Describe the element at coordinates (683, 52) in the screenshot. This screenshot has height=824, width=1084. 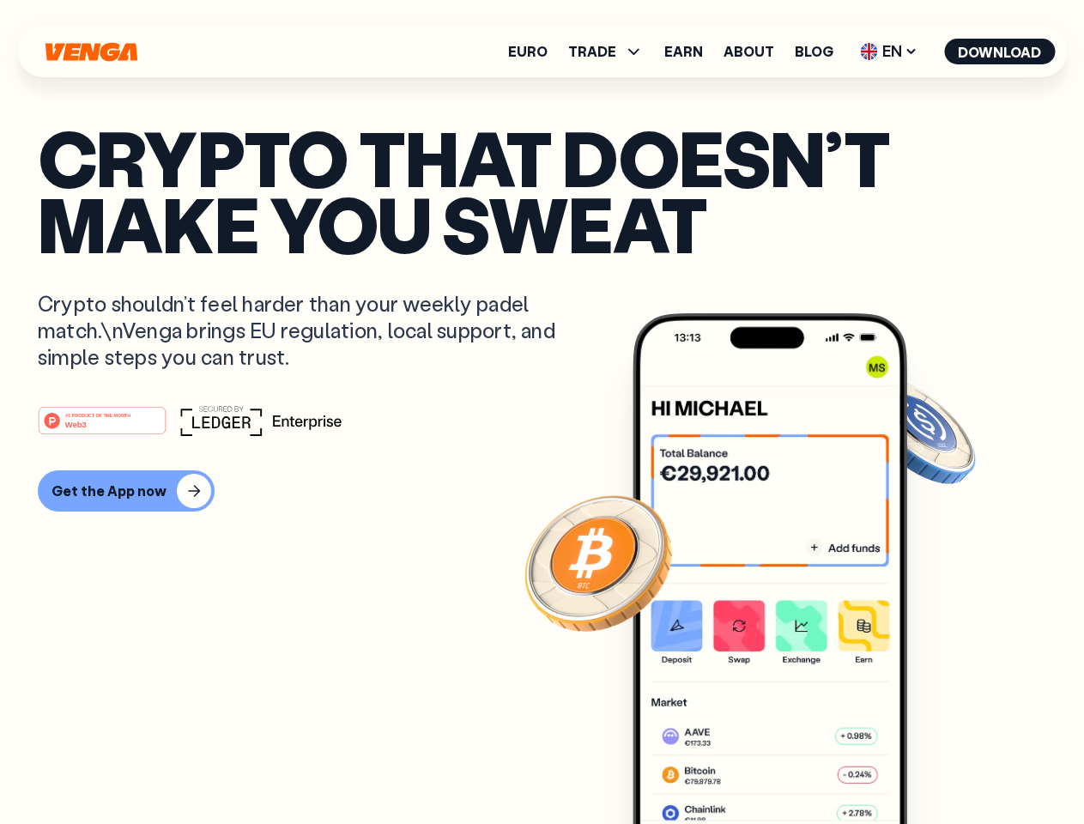
I see `a: Earn` at that location.